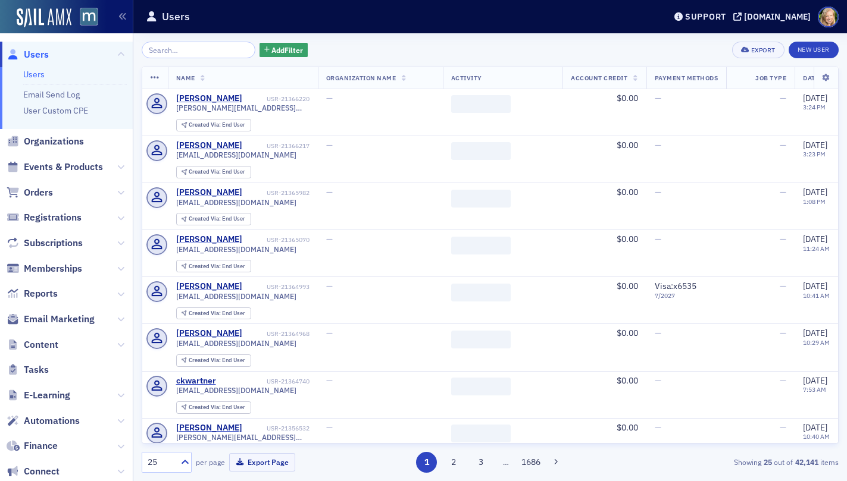 This screenshot has width=847, height=481. What do you see at coordinates (54, 142) in the screenshot?
I see `span: Organizations` at bounding box center [54, 142].